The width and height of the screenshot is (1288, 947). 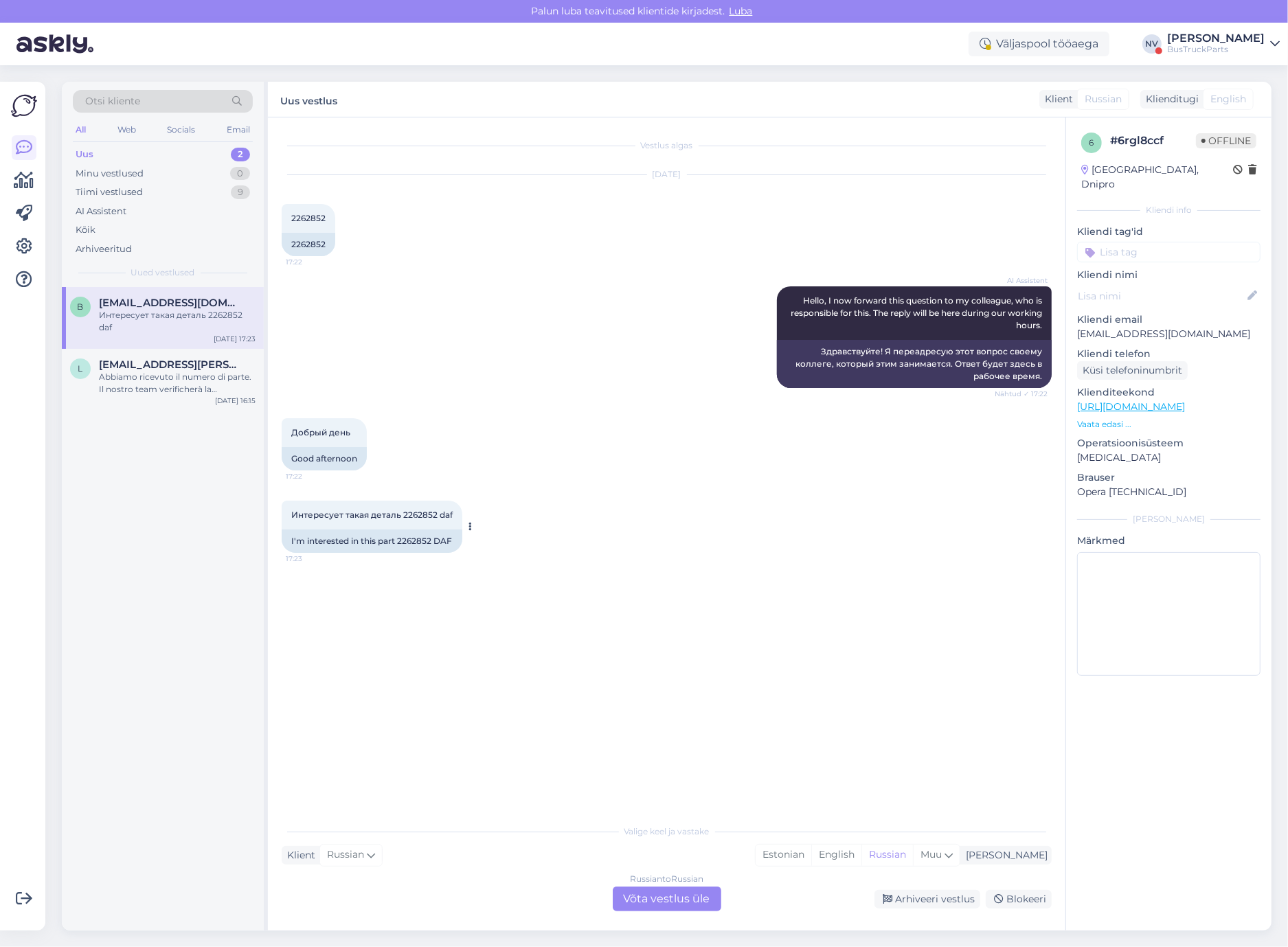 I want to click on p: Kliendi tag'id, so click(x=1168, y=231).